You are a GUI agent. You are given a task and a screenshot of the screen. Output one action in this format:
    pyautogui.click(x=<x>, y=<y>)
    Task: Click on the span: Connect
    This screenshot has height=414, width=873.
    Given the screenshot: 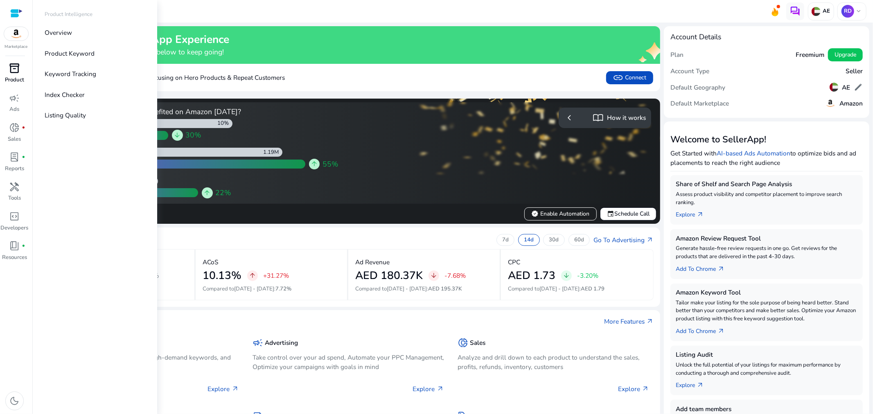 What is the action you would take?
    pyautogui.click(x=629, y=78)
    